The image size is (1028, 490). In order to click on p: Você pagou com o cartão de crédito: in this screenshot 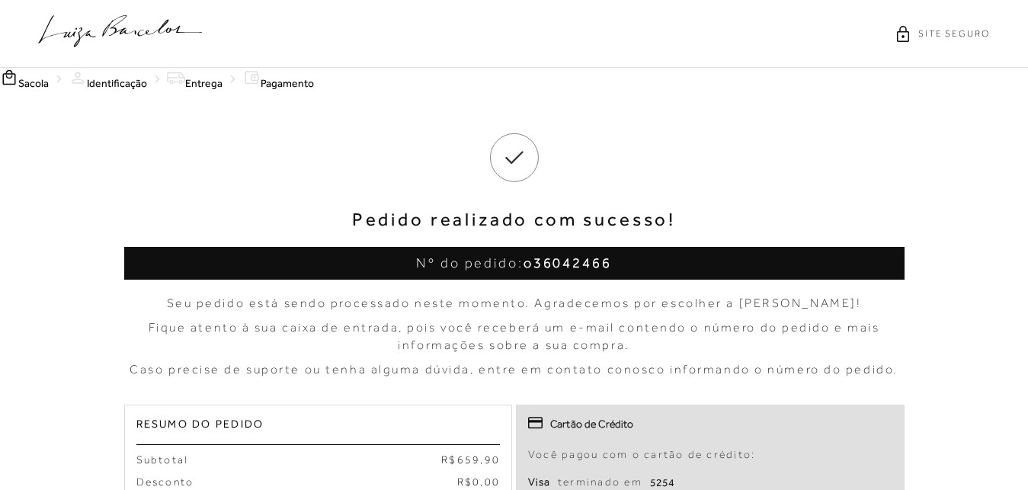, I will do `click(710, 455)`.